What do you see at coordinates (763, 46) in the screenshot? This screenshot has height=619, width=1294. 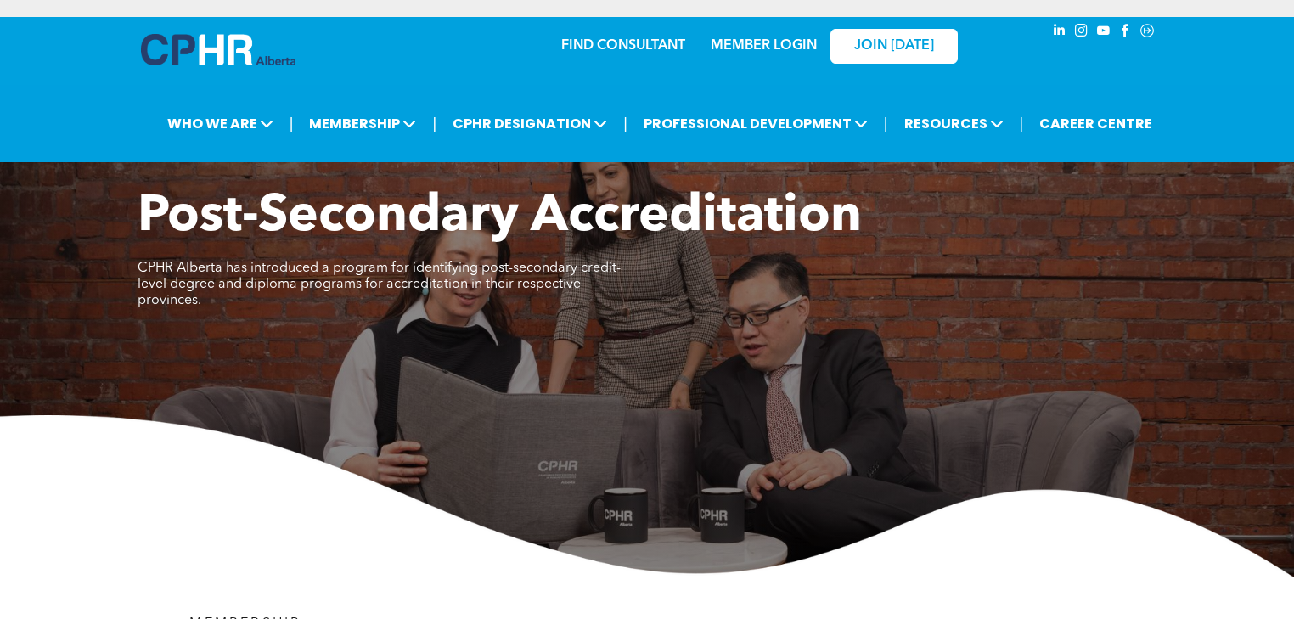 I see `a: MEMBER LOGIN` at bounding box center [763, 46].